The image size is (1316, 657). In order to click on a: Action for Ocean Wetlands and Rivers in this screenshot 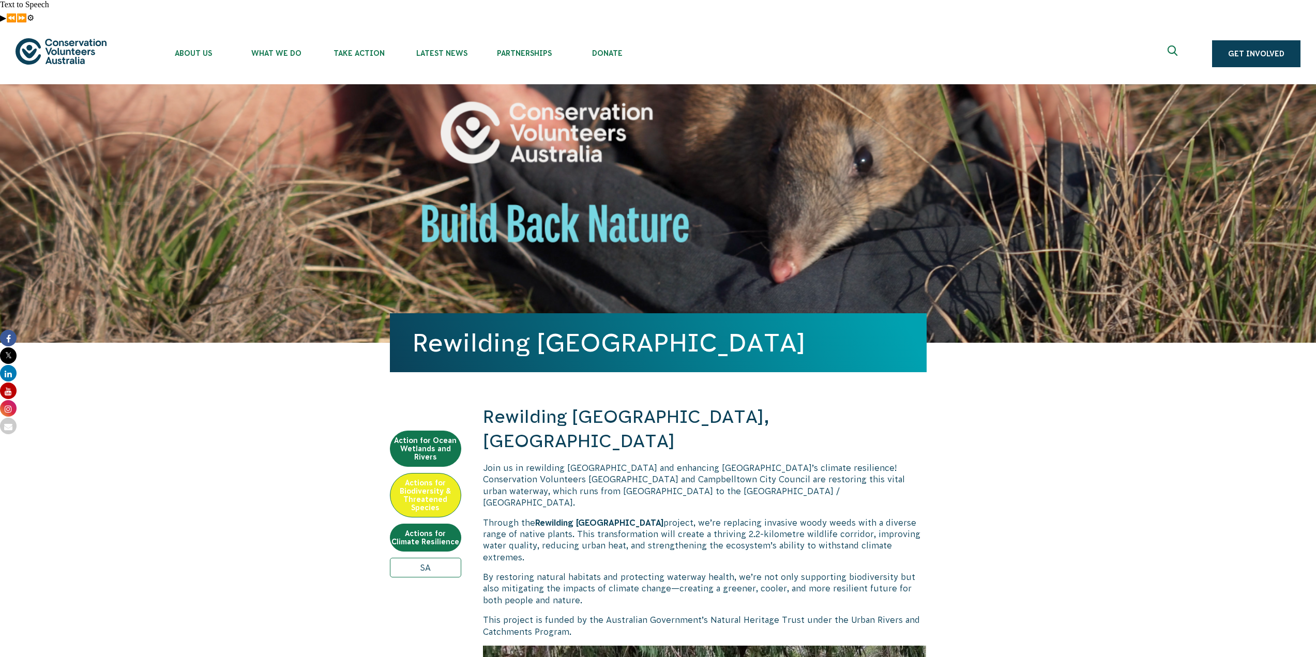, I will do `click(426, 449)`.